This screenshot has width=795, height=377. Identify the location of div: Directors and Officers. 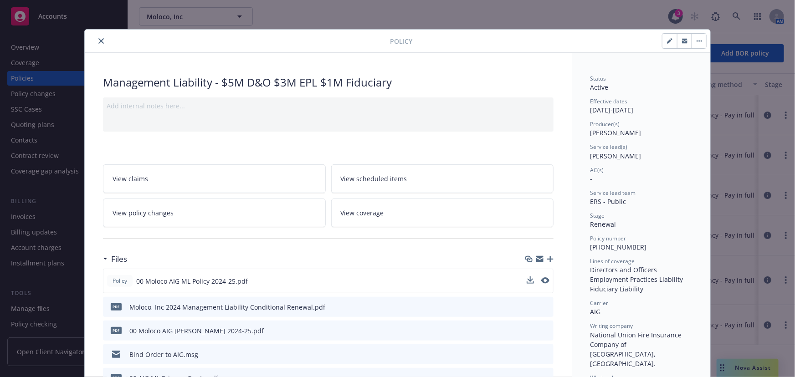
(641, 270).